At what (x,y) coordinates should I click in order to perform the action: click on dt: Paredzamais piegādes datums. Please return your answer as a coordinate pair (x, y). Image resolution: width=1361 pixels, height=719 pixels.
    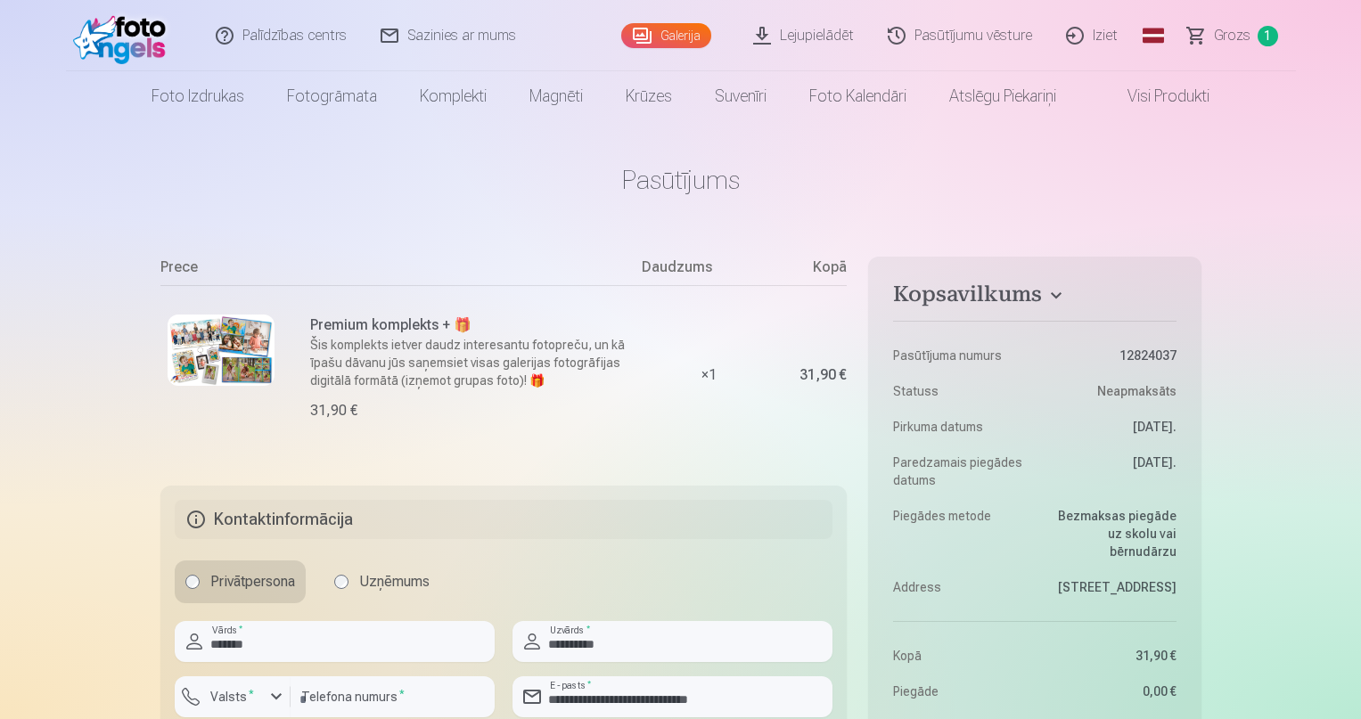
    Looking at the image, I should click on (959, 471).